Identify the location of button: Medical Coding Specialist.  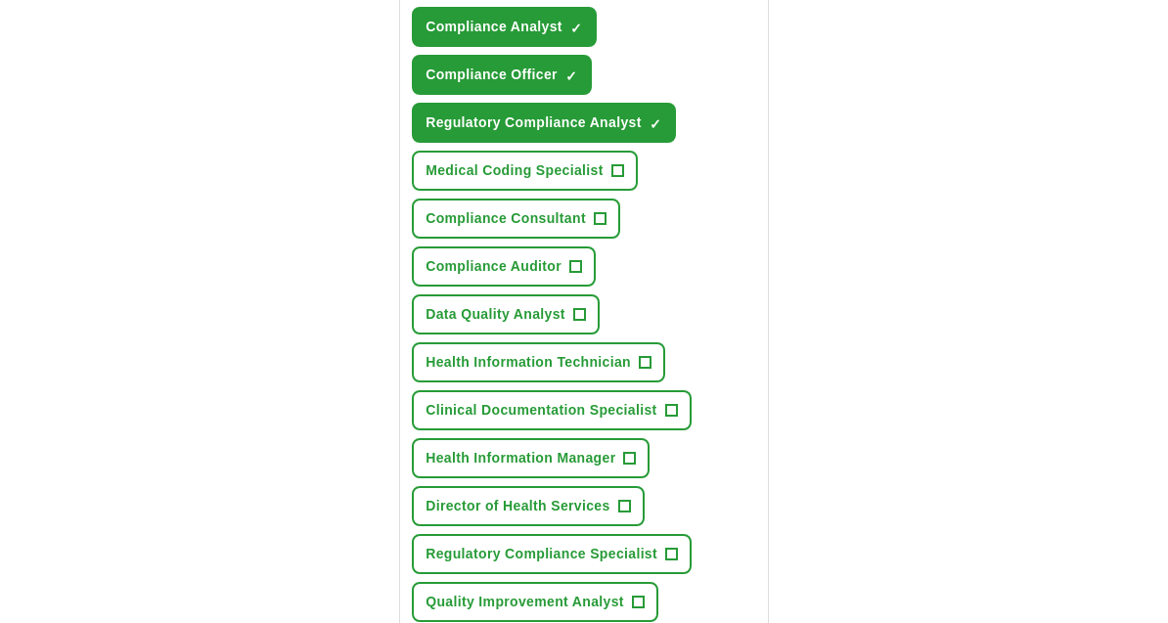
(524, 170).